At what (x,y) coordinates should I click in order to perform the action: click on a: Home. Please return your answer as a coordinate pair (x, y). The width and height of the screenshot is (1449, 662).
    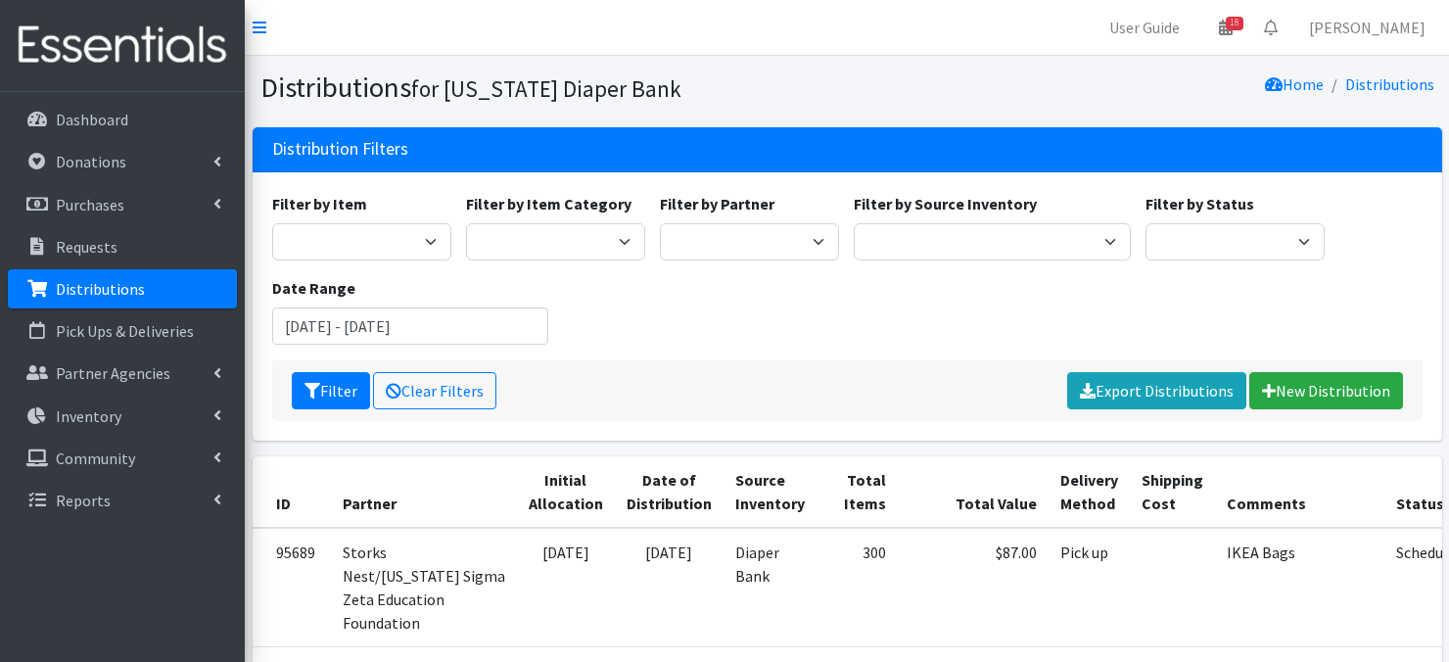
    Looking at the image, I should click on (1295, 84).